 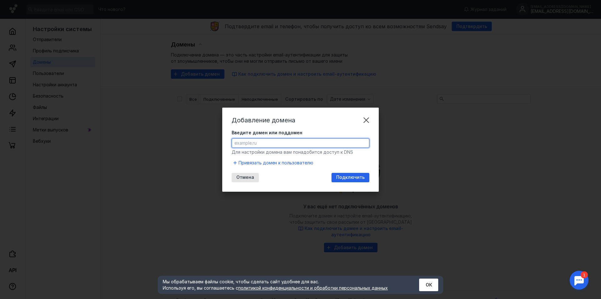 What do you see at coordinates (429, 284) in the screenshot?
I see `button: ОК` at bounding box center [429, 284].